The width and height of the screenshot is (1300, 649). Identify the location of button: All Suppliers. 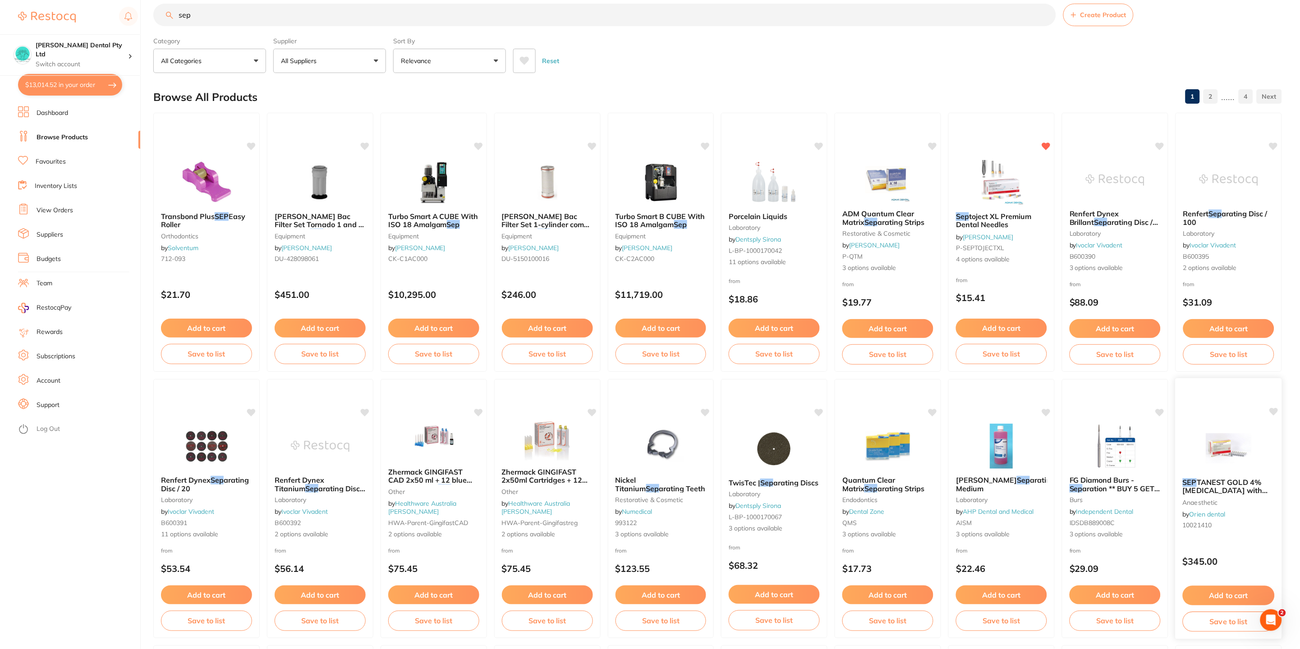
(330, 61).